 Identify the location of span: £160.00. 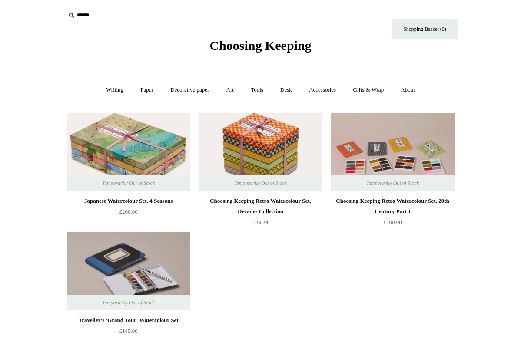
(260, 222).